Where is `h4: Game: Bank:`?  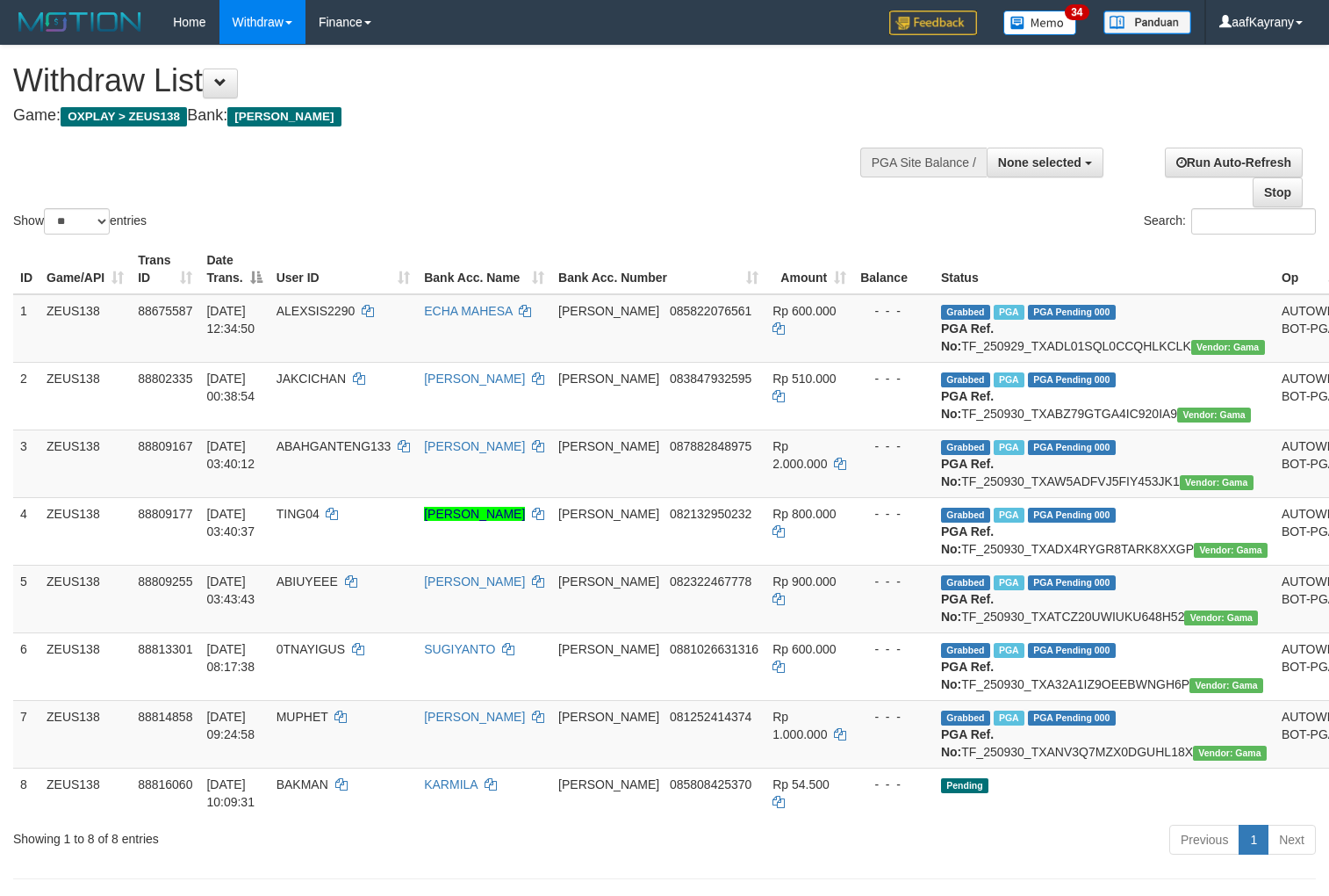
h4: Game: Bank: is located at coordinates (441, 116).